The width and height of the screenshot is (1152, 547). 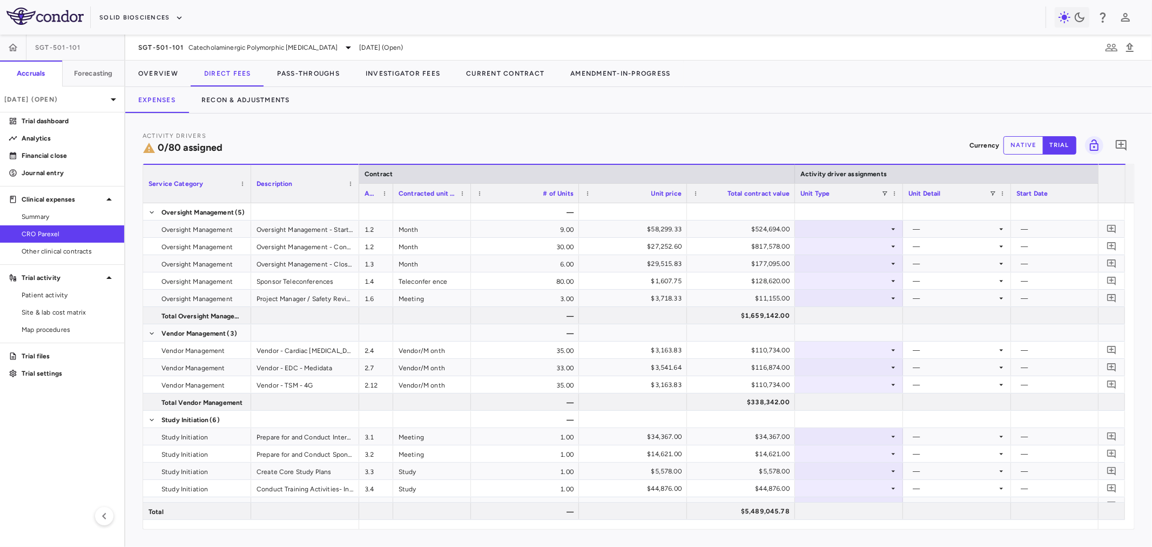 I want to click on span: Activity driver assignments, so click(x=844, y=174).